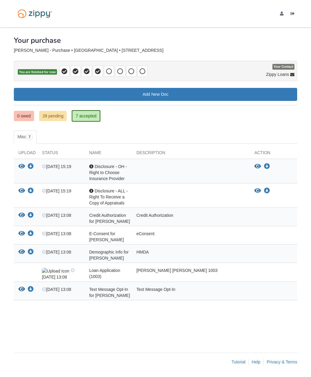  Describe the element at coordinates (53, 116) in the screenshot. I see `a: 28 pending` at that location.